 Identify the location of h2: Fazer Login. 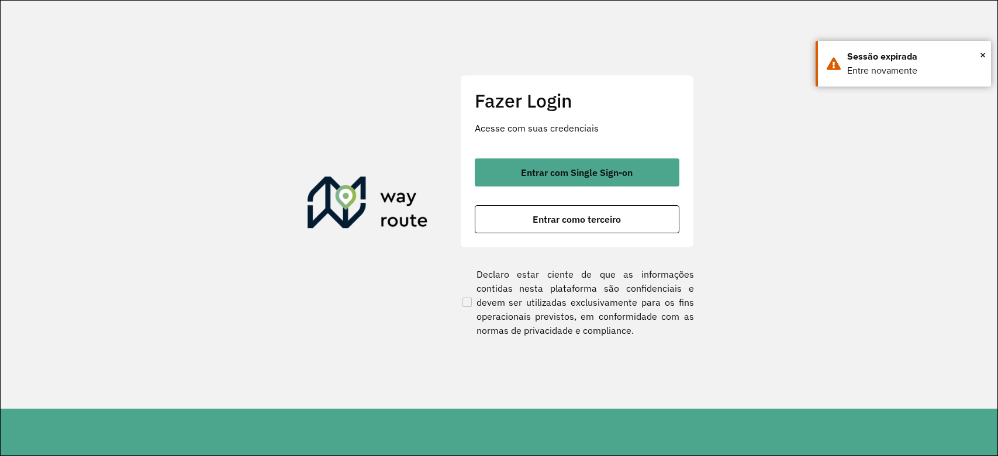
(577, 101).